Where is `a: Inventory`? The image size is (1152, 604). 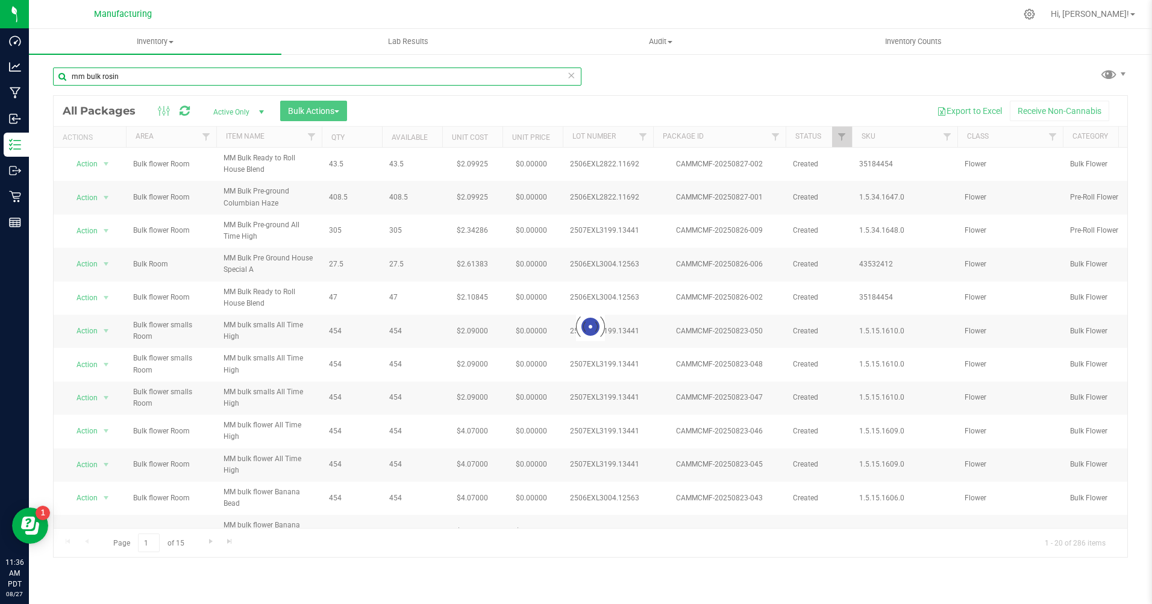 a: Inventory is located at coordinates (155, 42).